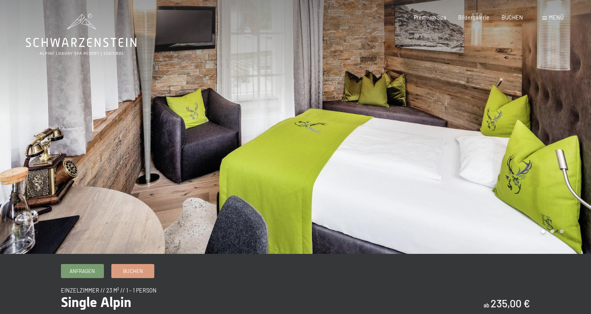  What do you see at coordinates (557, 17) in the screenshot?
I see `span: Menü` at bounding box center [557, 17].